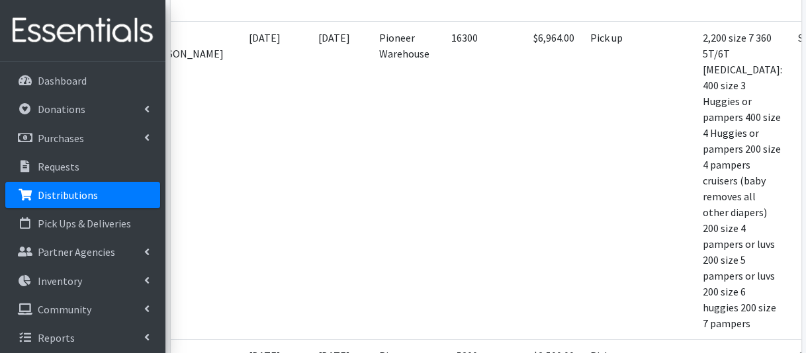 This screenshot has height=353, width=806. What do you see at coordinates (83, 252) in the screenshot?
I see `a: Partner Agencies` at bounding box center [83, 252].